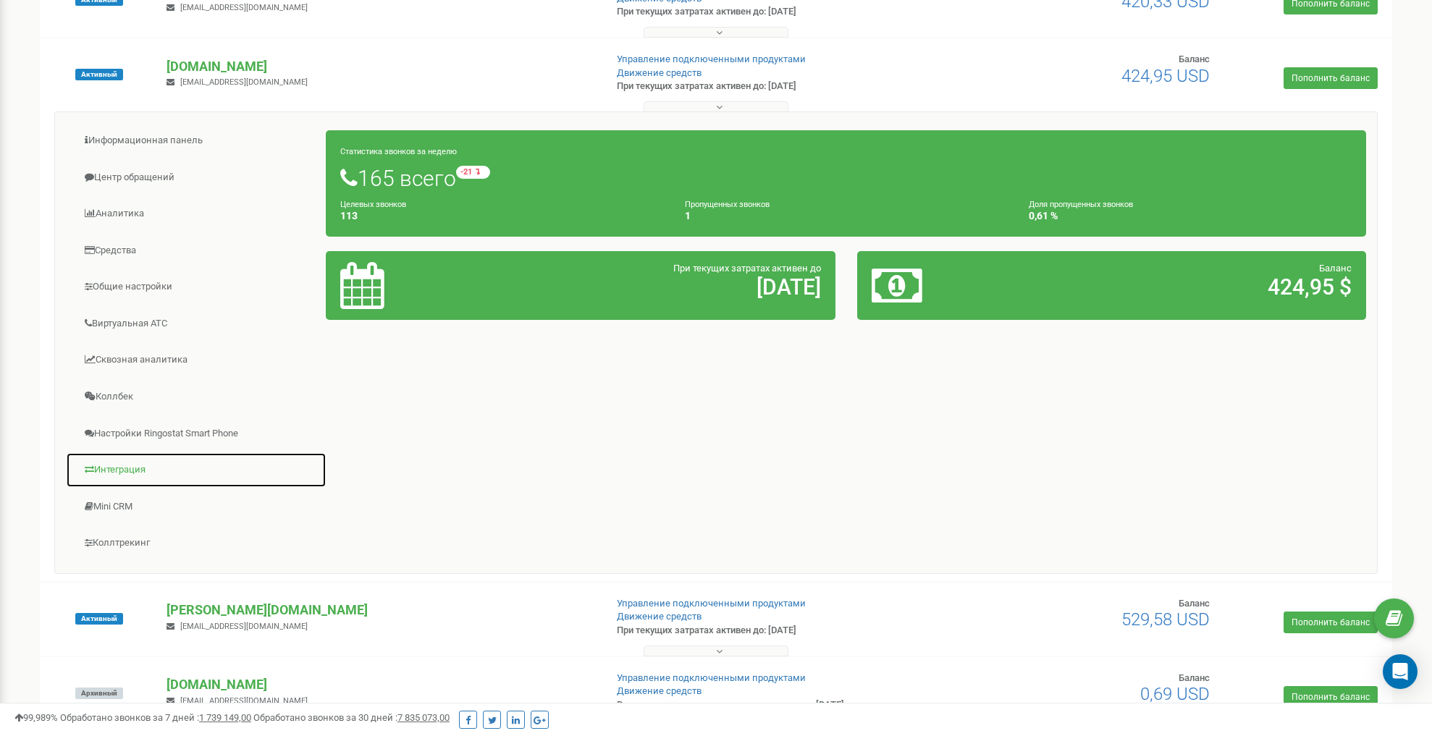 The height and width of the screenshot is (736, 1432). Describe the element at coordinates (196, 507) in the screenshot. I see `a: Mini CRM` at that location.